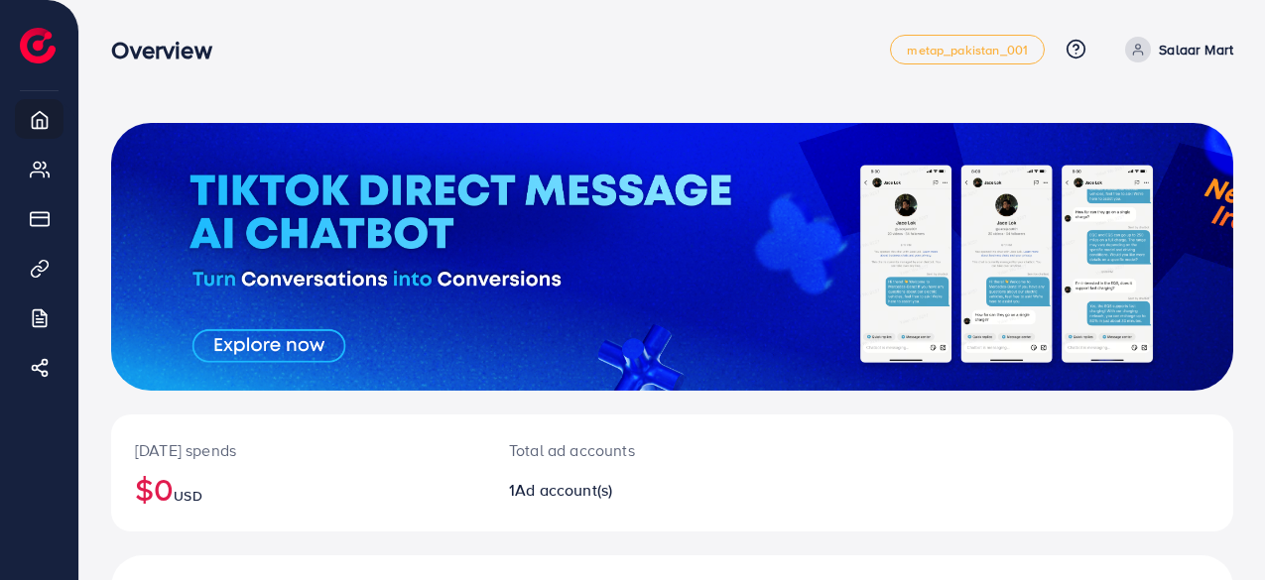 This screenshot has width=1265, height=580. I want to click on a: logo, so click(38, 46).